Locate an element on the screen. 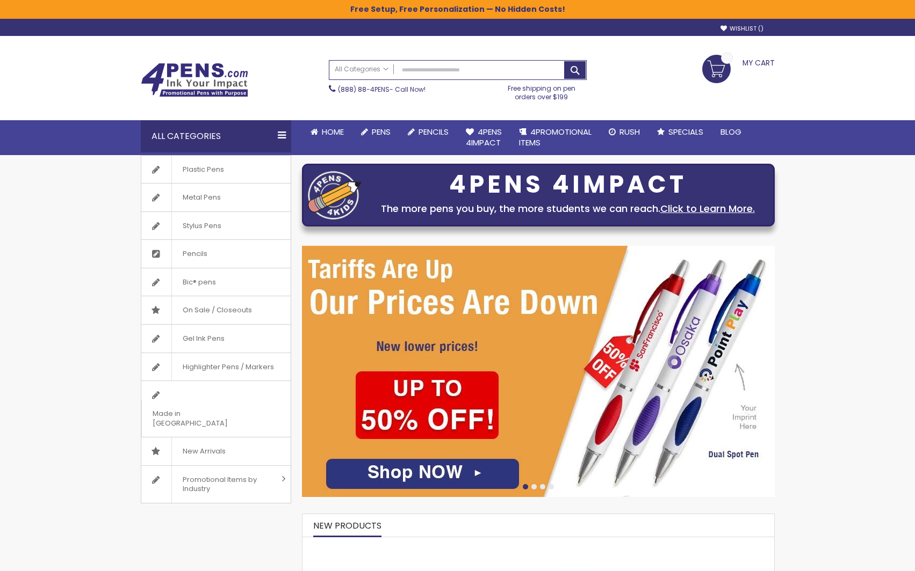 The image size is (915, 571). a: Bic® pens is located at coordinates (216, 282).